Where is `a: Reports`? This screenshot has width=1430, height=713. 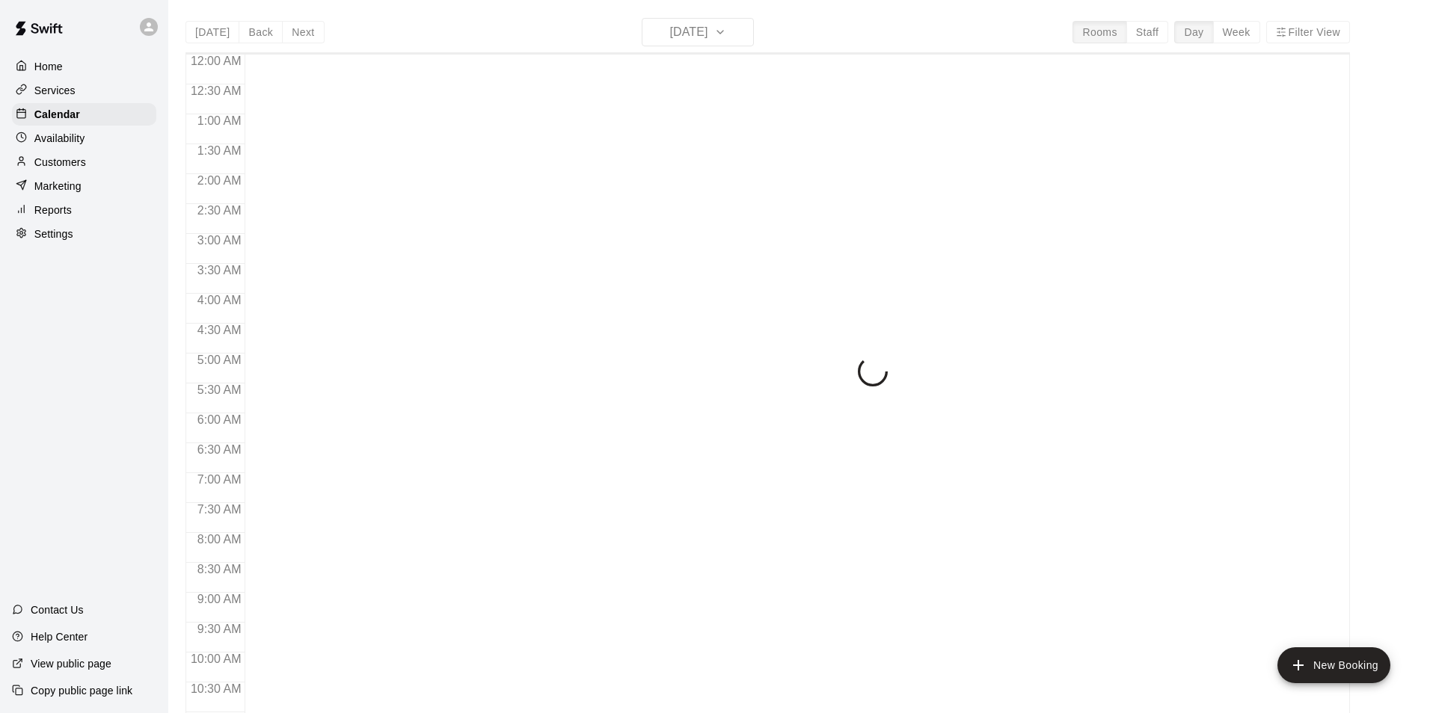
a: Reports is located at coordinates (84, 210).